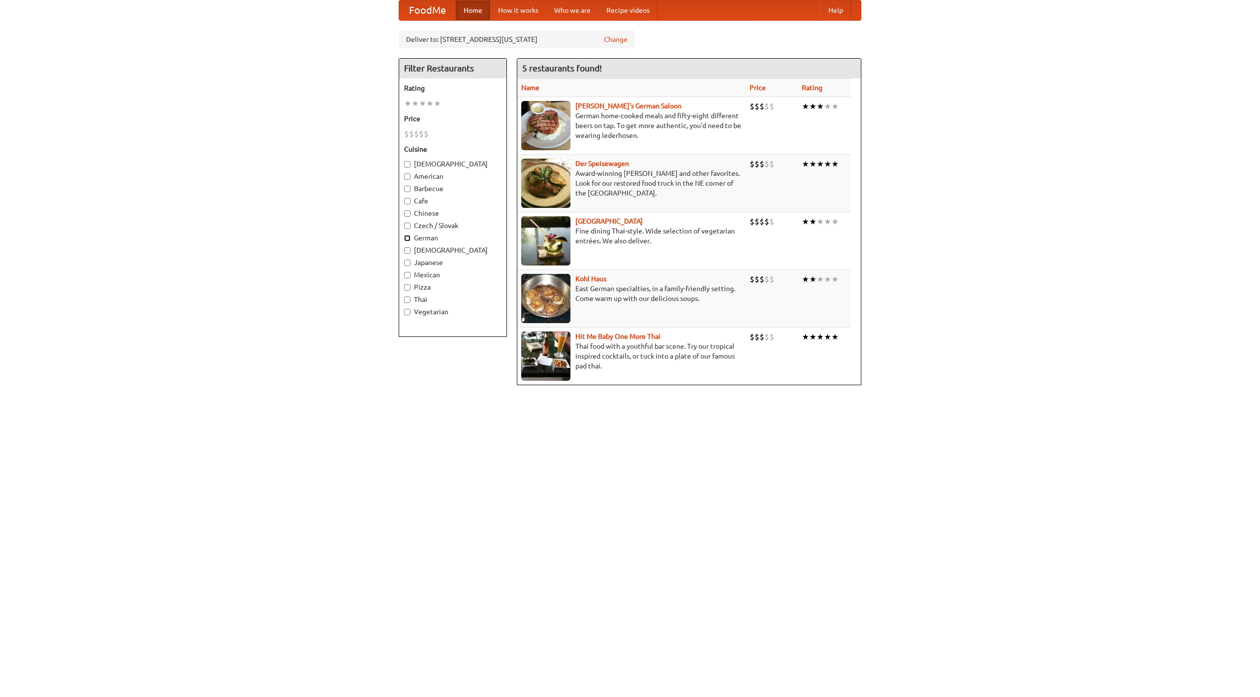 The width and height of the screenshot is (1260, 697). Describe the element at coordinates (628, 10) in the screenshot. I see `a: Recipe videos` at that location.